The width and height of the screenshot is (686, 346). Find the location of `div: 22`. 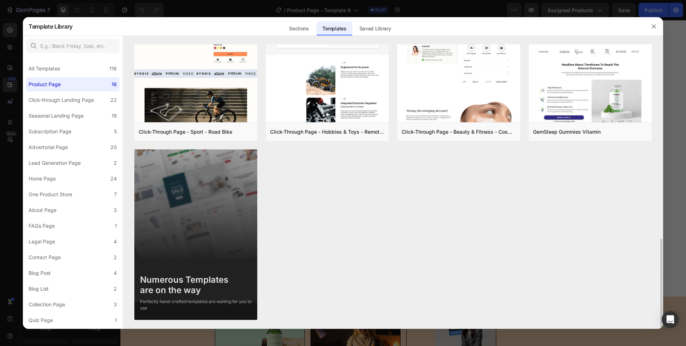

div: 22 is located at coordinates (114, 100).